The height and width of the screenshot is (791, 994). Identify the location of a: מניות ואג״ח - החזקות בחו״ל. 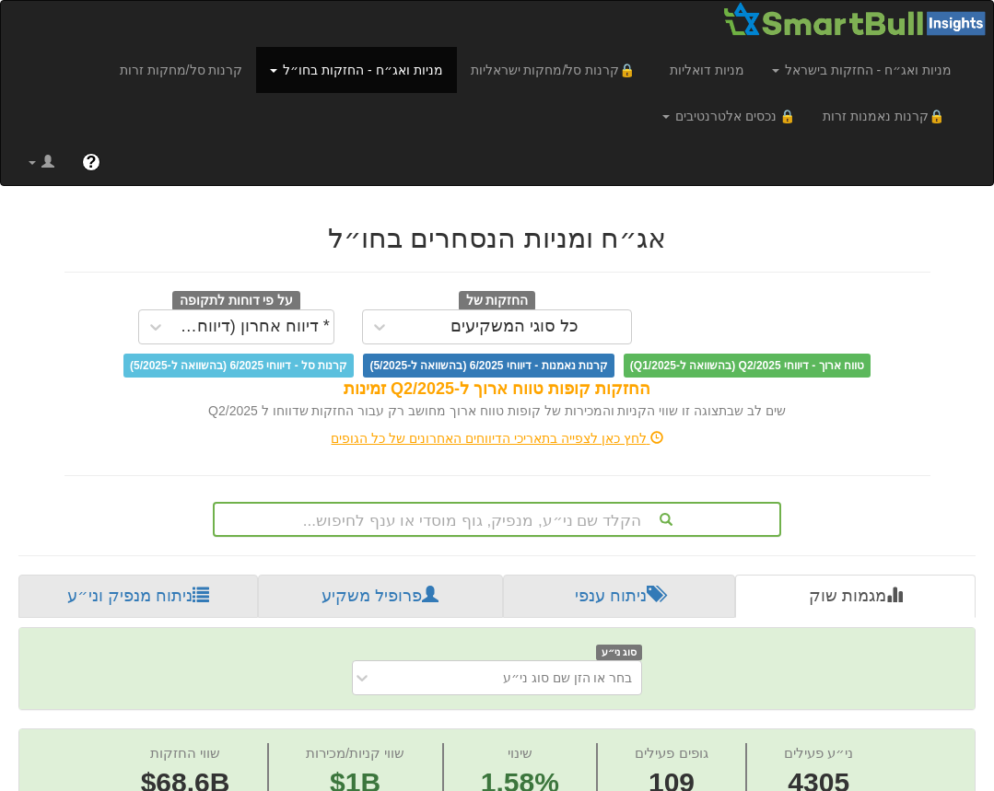
(356, 70).